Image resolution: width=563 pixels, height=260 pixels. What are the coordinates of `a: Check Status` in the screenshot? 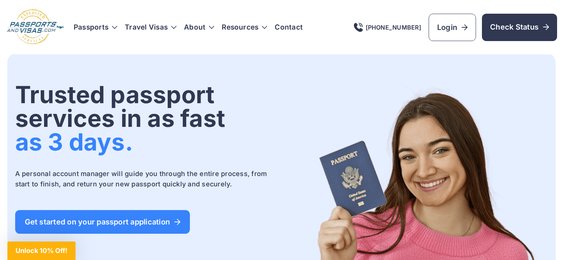 It's located at (519, 27).